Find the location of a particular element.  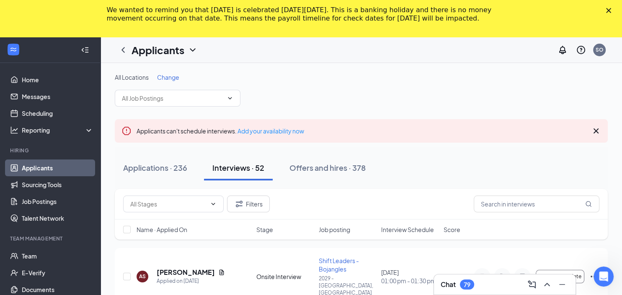

svg: Ellipses is located at coordinates (595, 276).